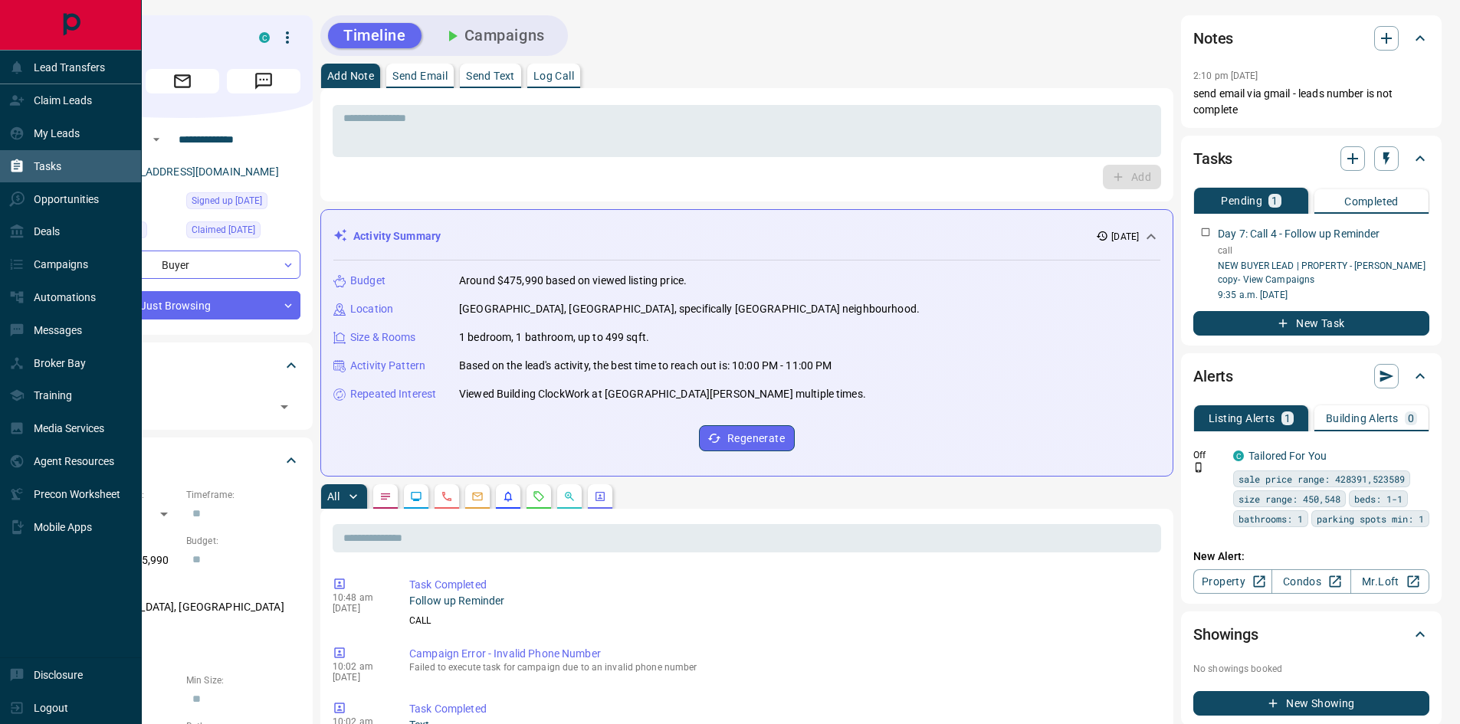 This screenshot has height=724, width=1460. Describe the element at coordinates (1299, 234) in the screenshot. I see `p: Day 7: Call 4 - Follow up Reminder` at that location.